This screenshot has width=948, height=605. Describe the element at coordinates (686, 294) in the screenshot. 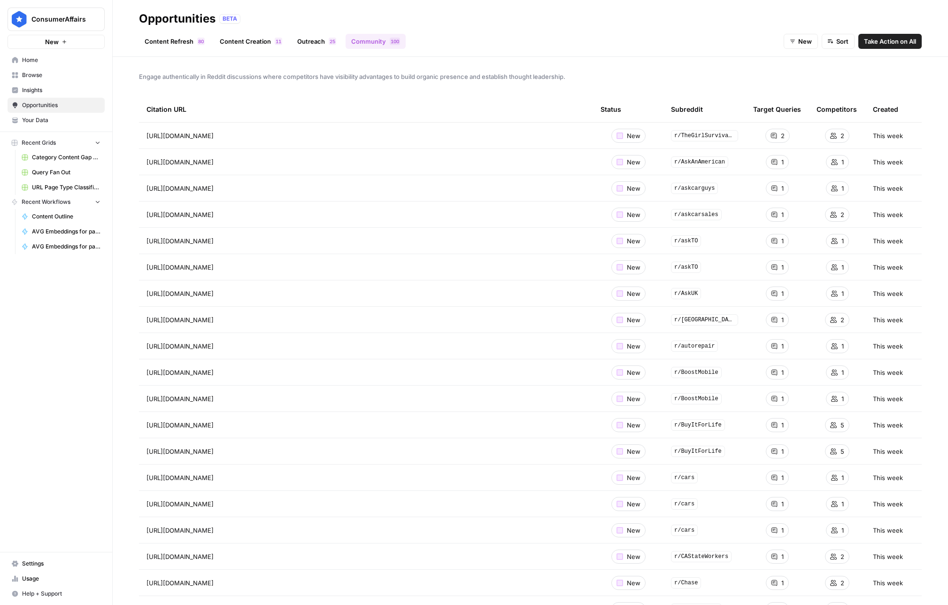

I see `span: r/AskUK` at that location.